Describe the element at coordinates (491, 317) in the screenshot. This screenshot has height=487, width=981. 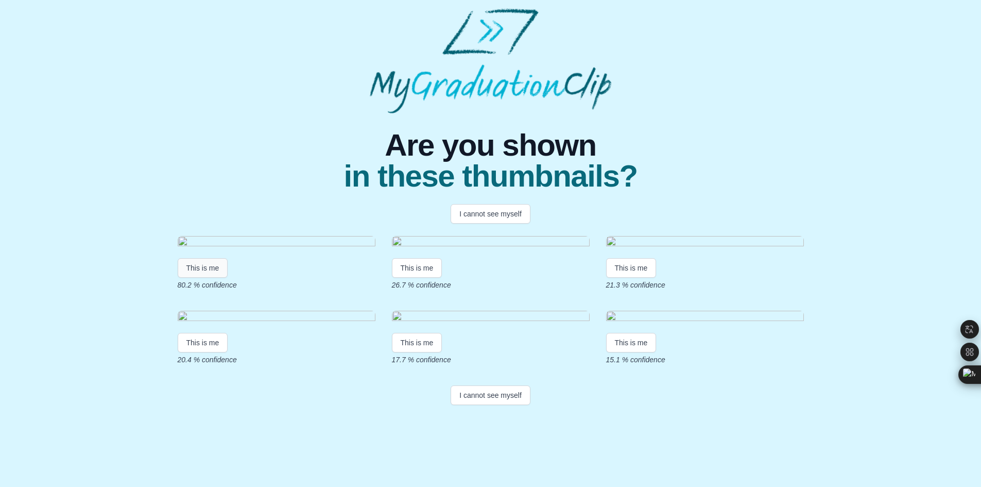
I see `img: bb66988bc084ed8a3591b17ba881147e0950e9e0.gif` at that location.